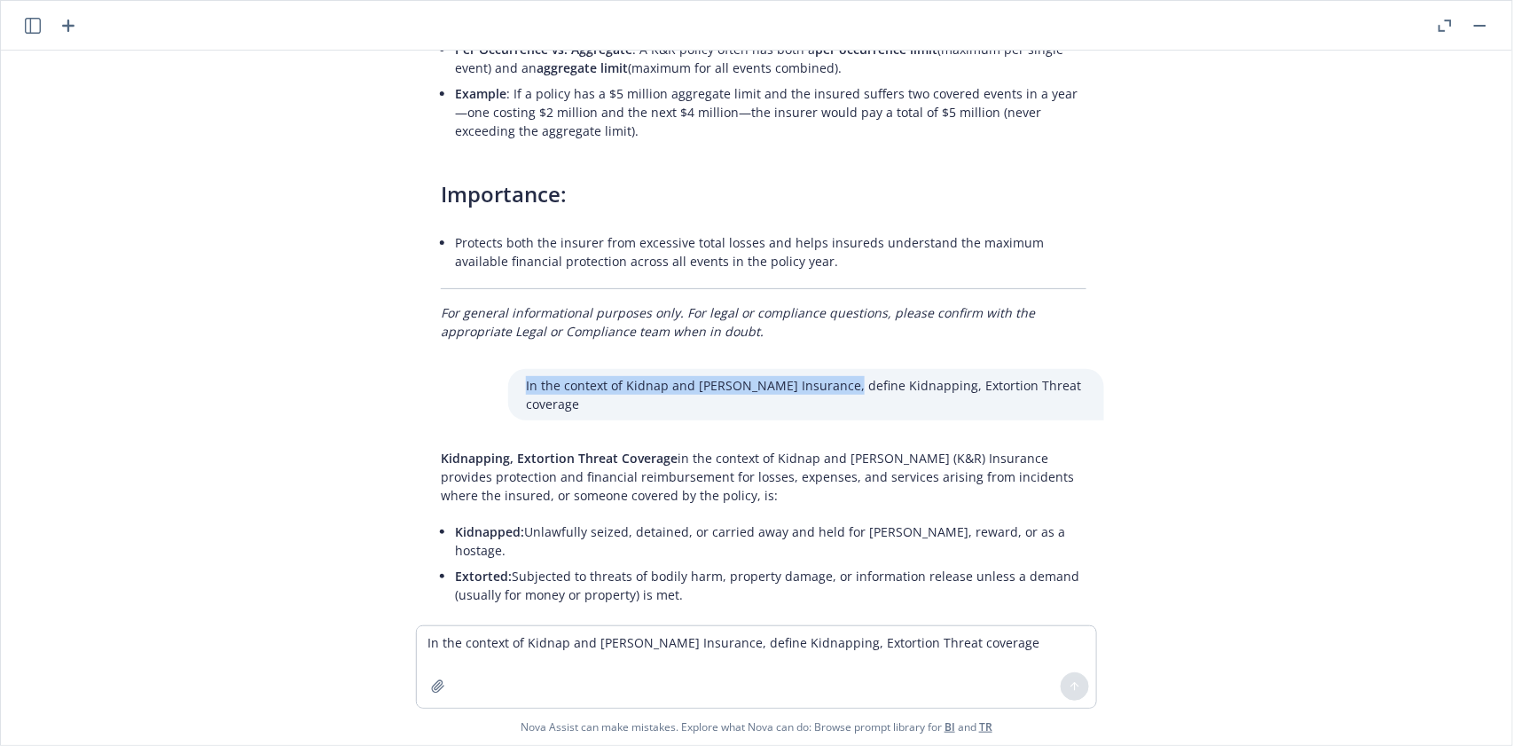 The height and width of the screenshot is (746, 1513). Describe the element at coordinates (544, 49) in the screenshot. I see `span: Per Occurrence vs. Aggregate` at that location.